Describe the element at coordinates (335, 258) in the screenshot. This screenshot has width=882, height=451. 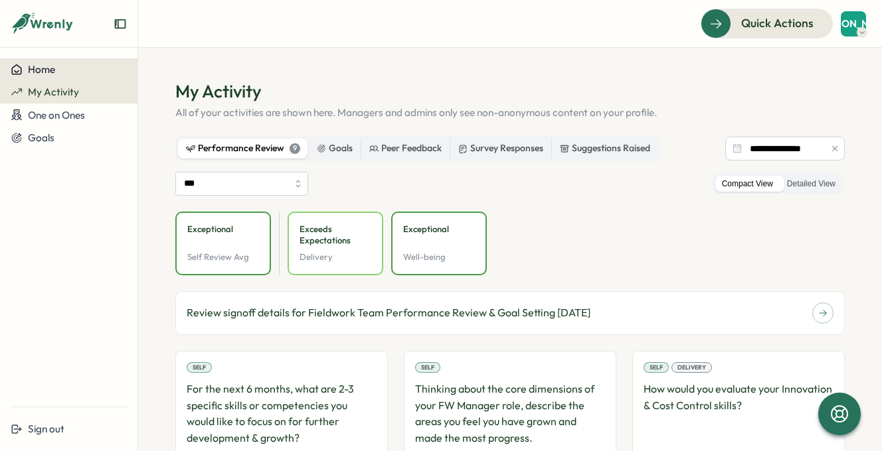
I see `p: Delivery` at that location.